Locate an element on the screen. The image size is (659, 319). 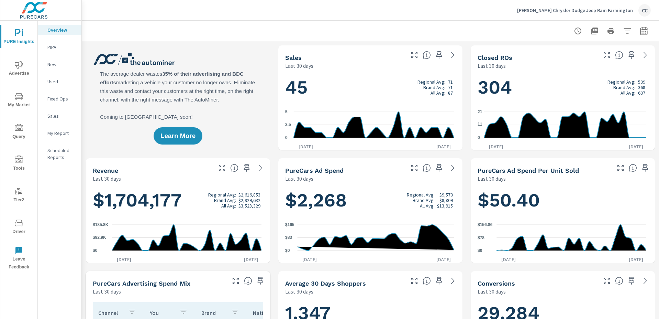
p: 71 is located at coordinates (451, 82).